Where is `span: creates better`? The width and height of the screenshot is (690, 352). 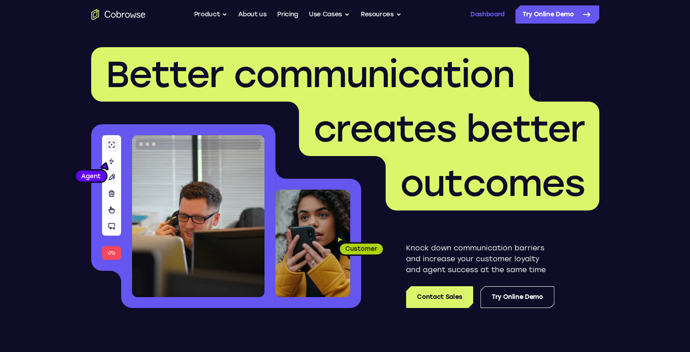 span: creates better is located at coordinates (449, 129).